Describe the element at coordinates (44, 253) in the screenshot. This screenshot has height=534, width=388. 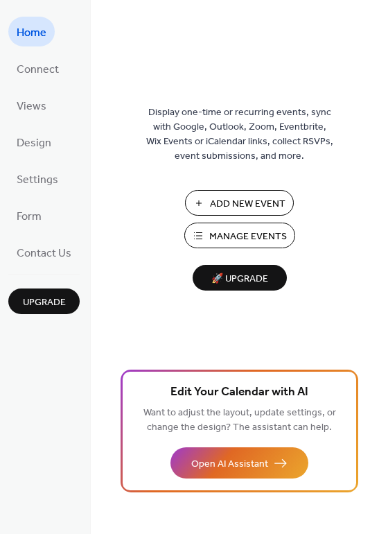
I see `span: Contact Us` at that location.